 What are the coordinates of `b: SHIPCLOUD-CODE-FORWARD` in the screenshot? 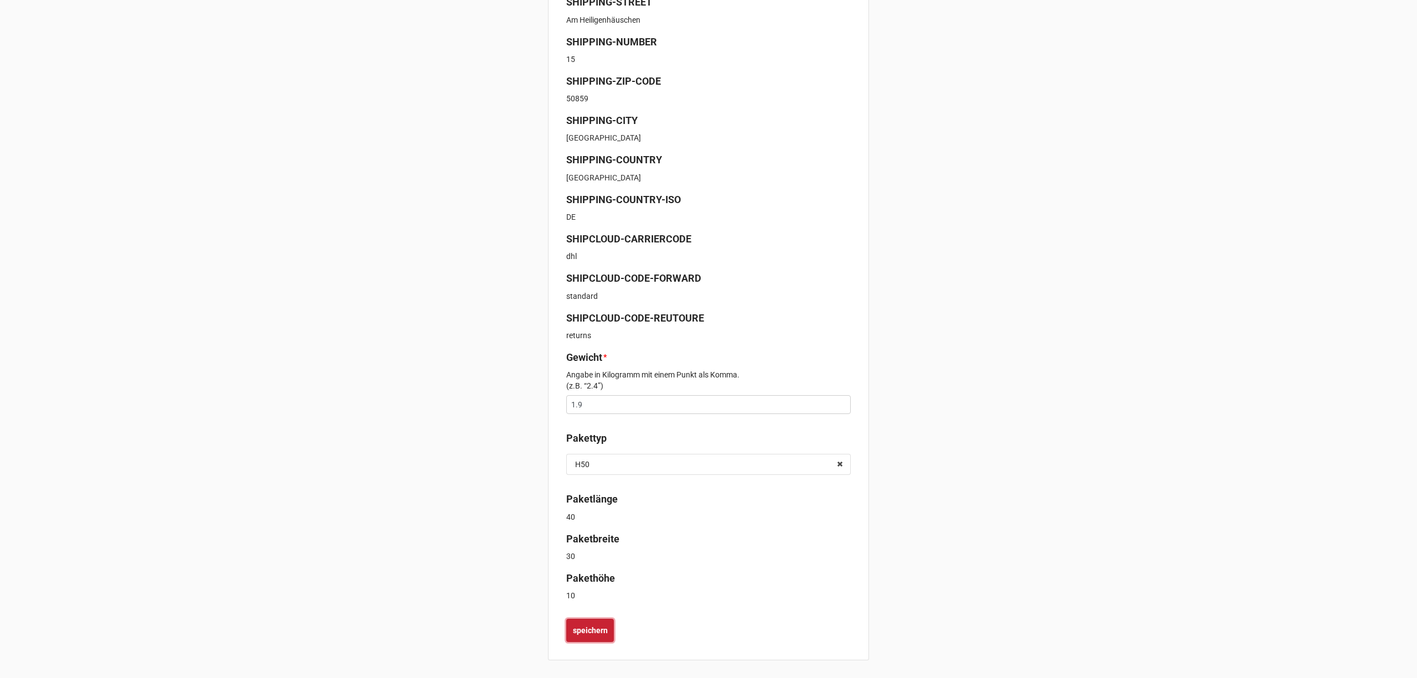 It's located at (634, 278).